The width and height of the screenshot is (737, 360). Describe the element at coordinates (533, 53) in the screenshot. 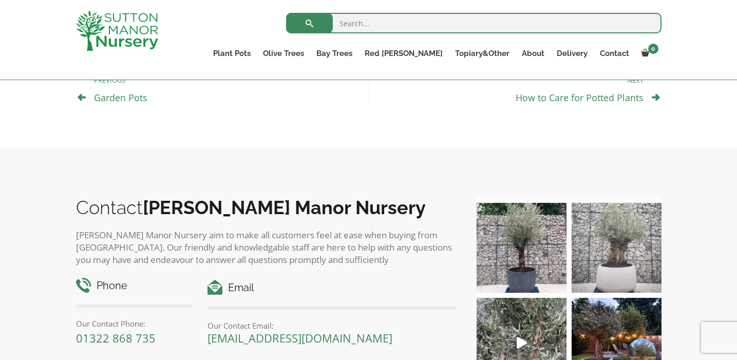

I see `a: About` at that location.